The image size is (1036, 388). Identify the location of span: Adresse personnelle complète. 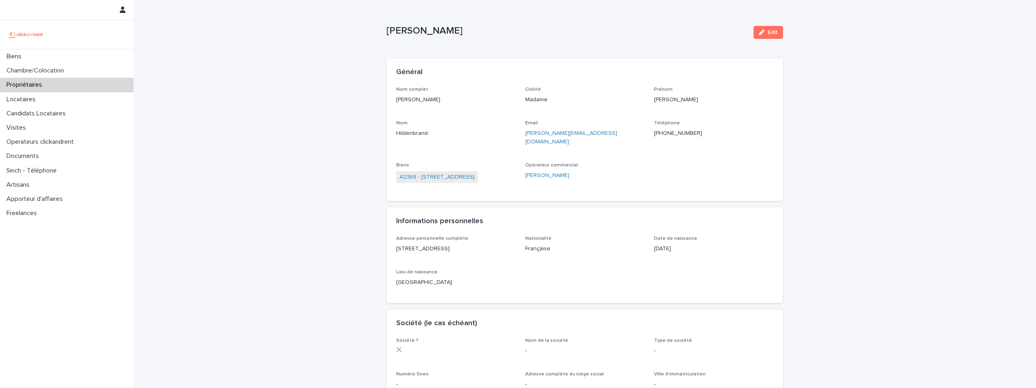
(432, 238).